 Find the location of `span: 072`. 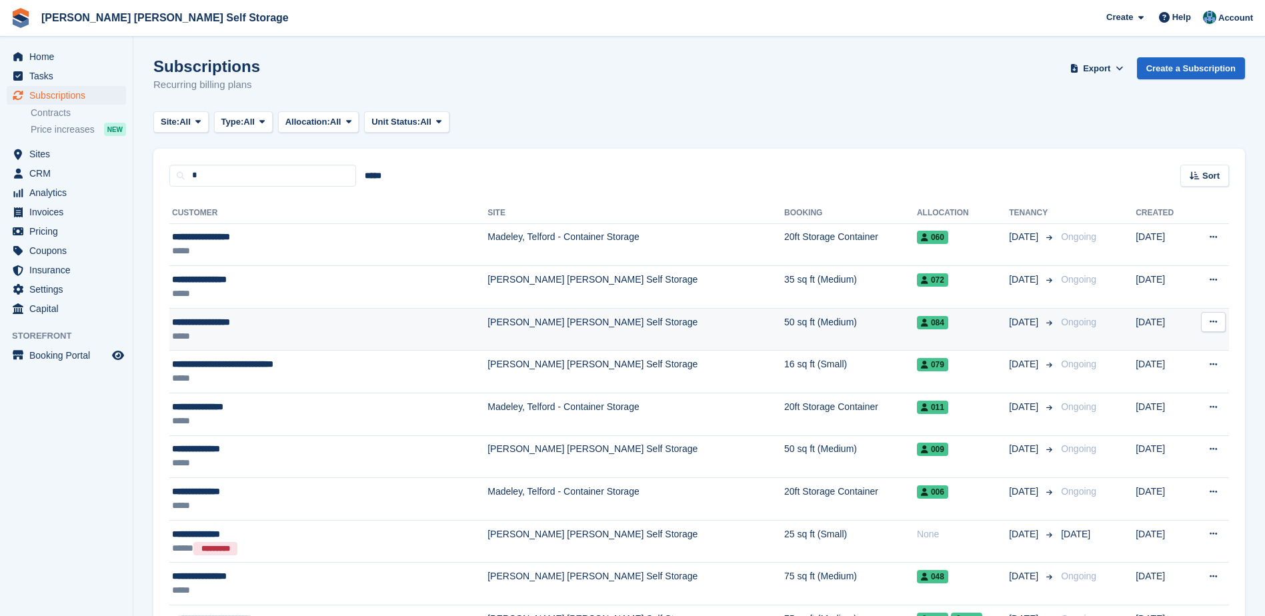

span: 072 is located at coordinates (932, 280).